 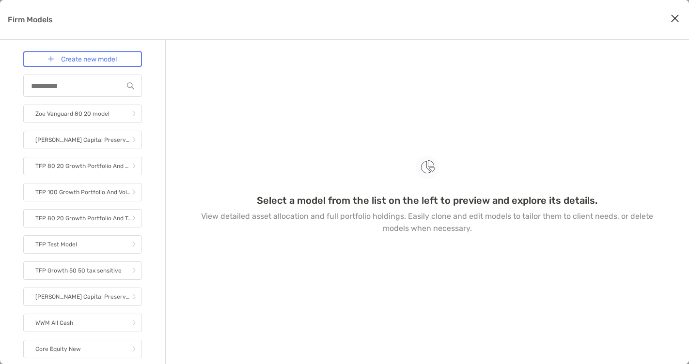 What do you see at coordinates (83, 166) in the screenshot?
I see `p: TFP 80 20 Growth Portfolio And Volatility Tolerance` at bounding box center [83, 166].